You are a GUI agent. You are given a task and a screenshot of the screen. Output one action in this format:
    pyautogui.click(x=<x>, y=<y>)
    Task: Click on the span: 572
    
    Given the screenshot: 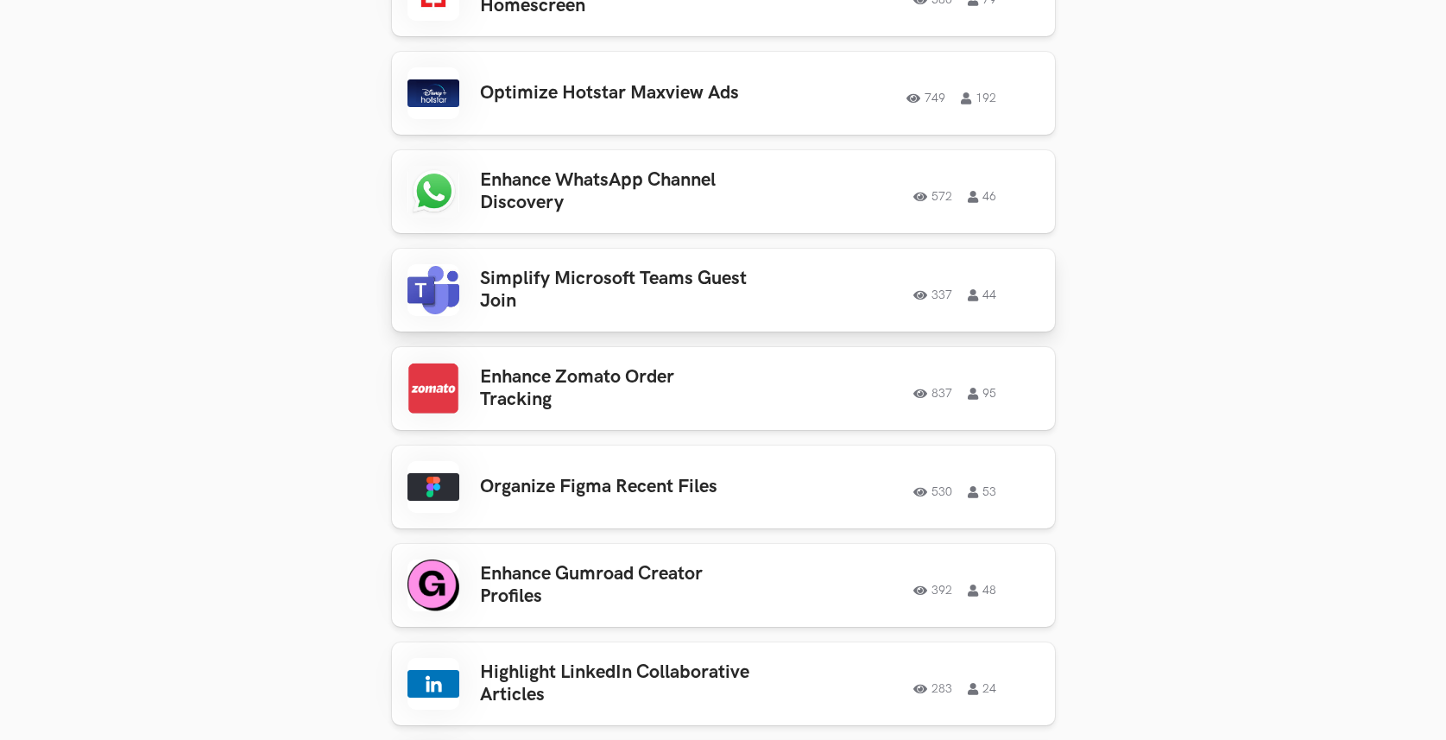 What is the action you would take?
    pyautogui.click(x=932, y=197)
    